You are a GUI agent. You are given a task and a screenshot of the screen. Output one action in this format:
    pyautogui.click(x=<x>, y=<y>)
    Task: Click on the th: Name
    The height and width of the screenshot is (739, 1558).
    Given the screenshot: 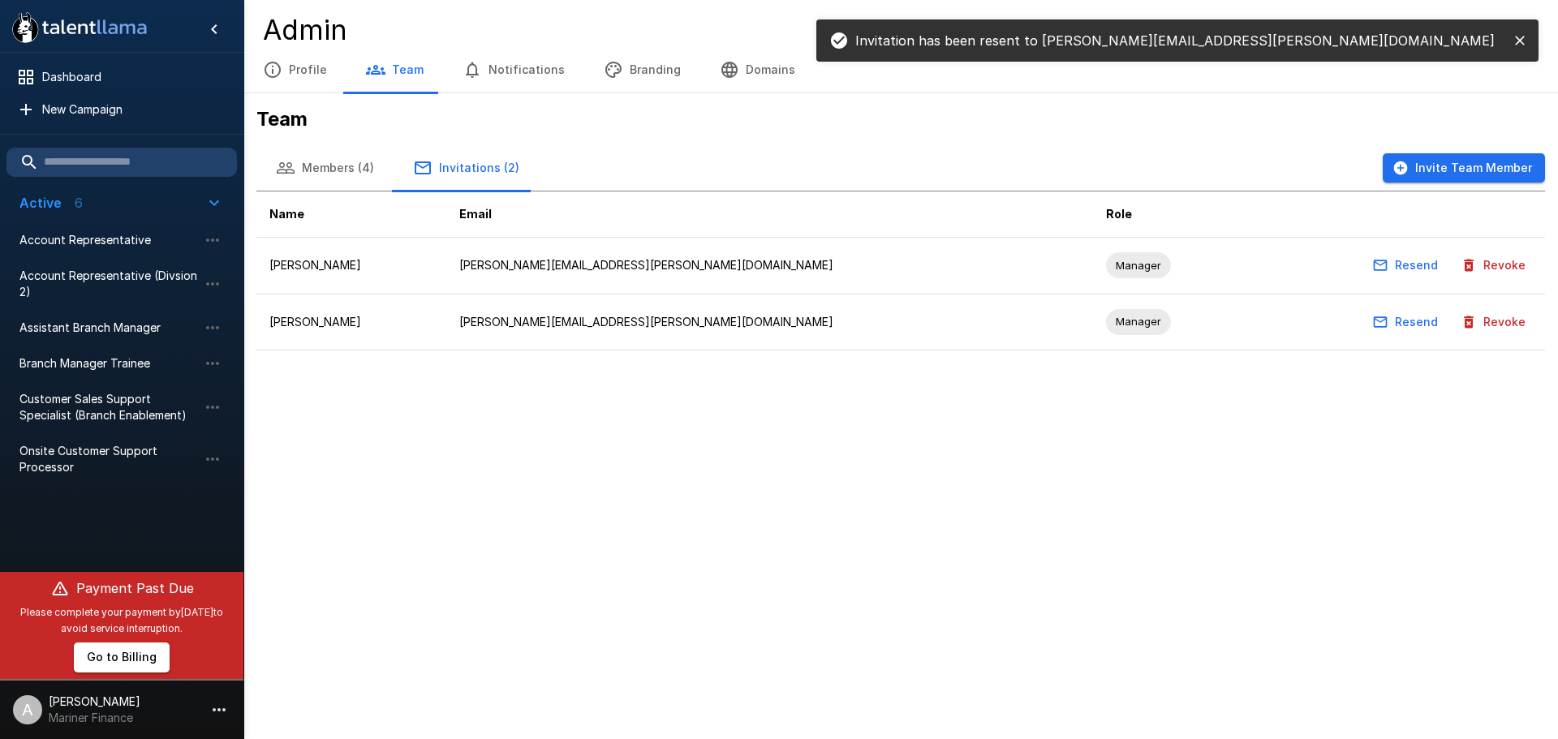 What is the action you would take?
    pyautogui.click(x=351, y=214)
    